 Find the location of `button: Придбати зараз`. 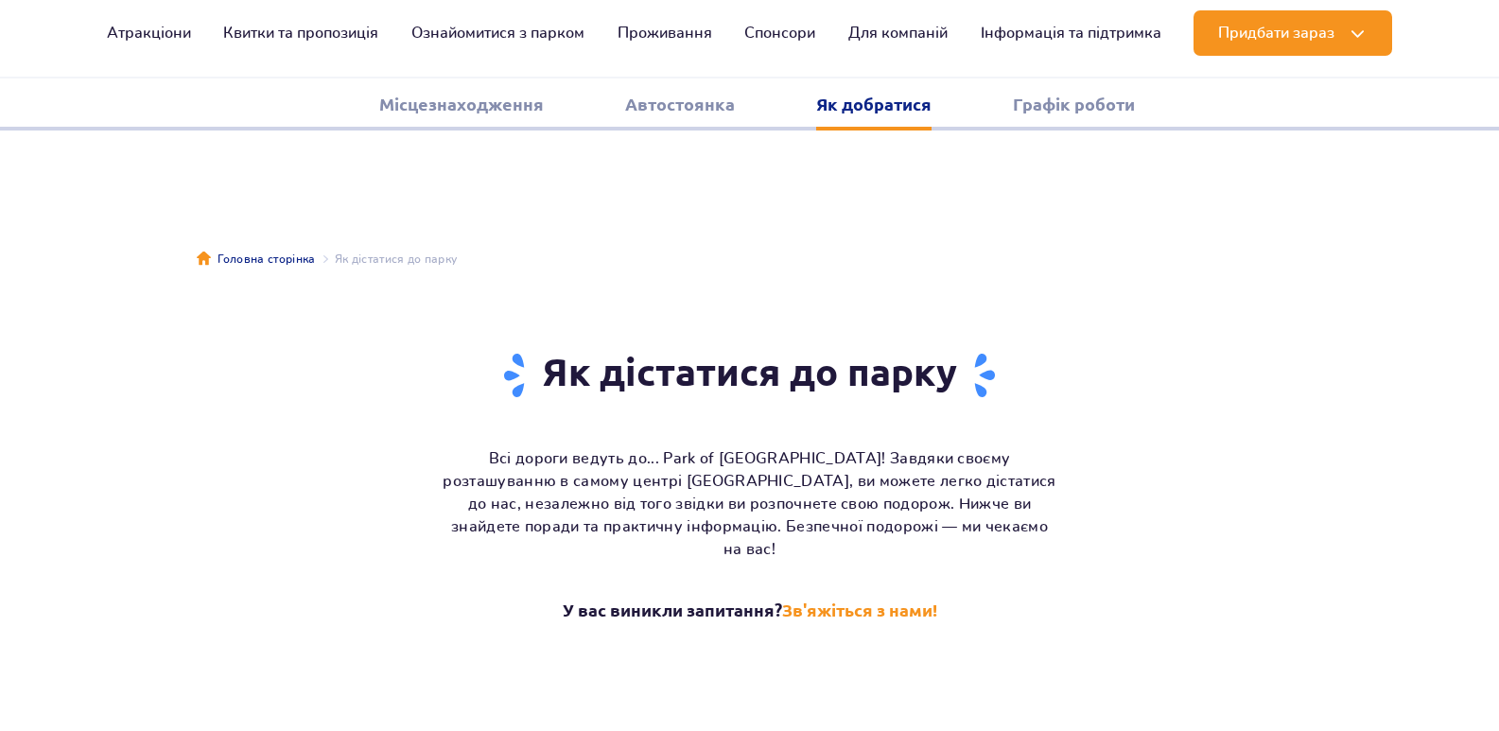

button: Придбати зараз is located at coordinates (1293, 33).